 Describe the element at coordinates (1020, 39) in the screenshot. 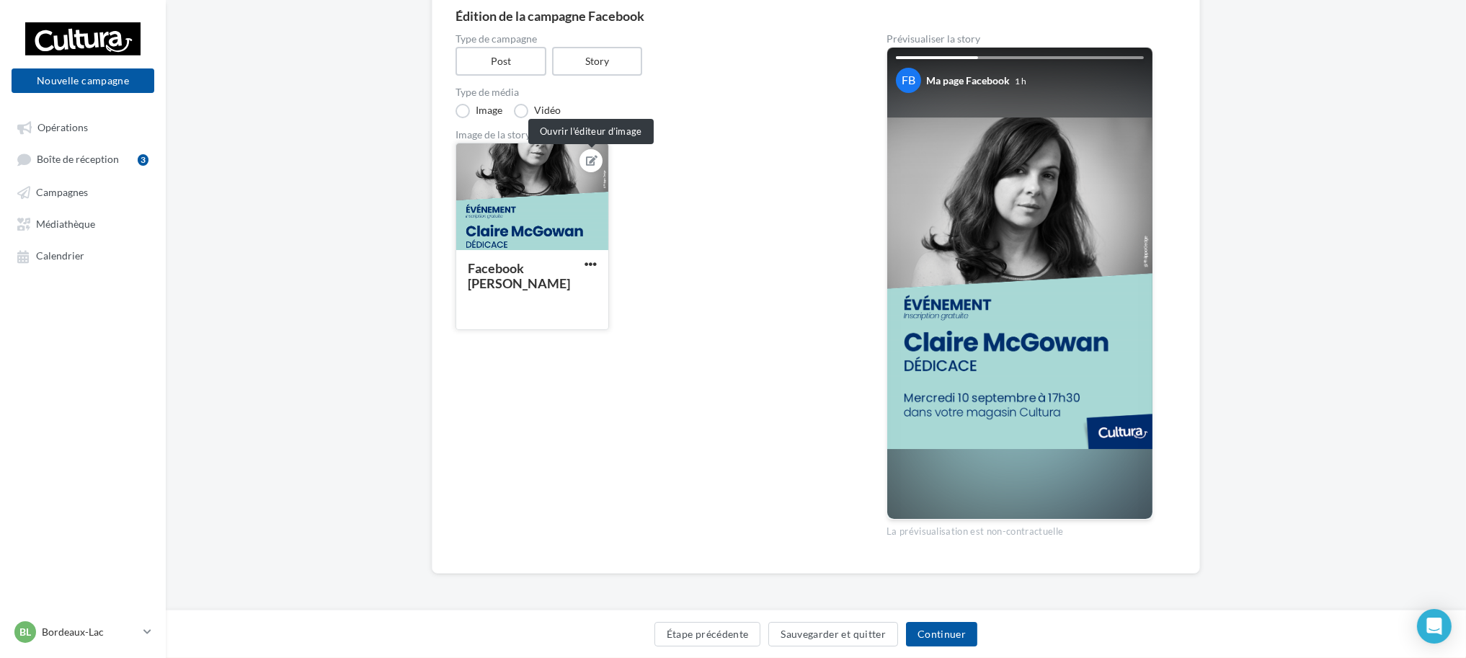

I see `div: Prévisualiser la story` at that location.